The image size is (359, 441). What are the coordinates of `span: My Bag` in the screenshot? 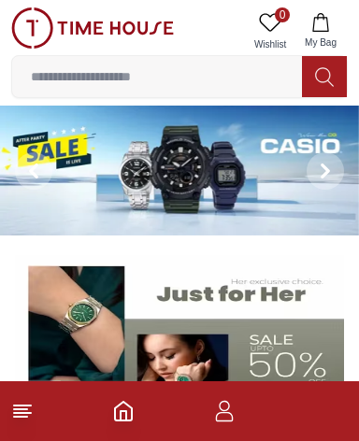 It's located at (320, 42).